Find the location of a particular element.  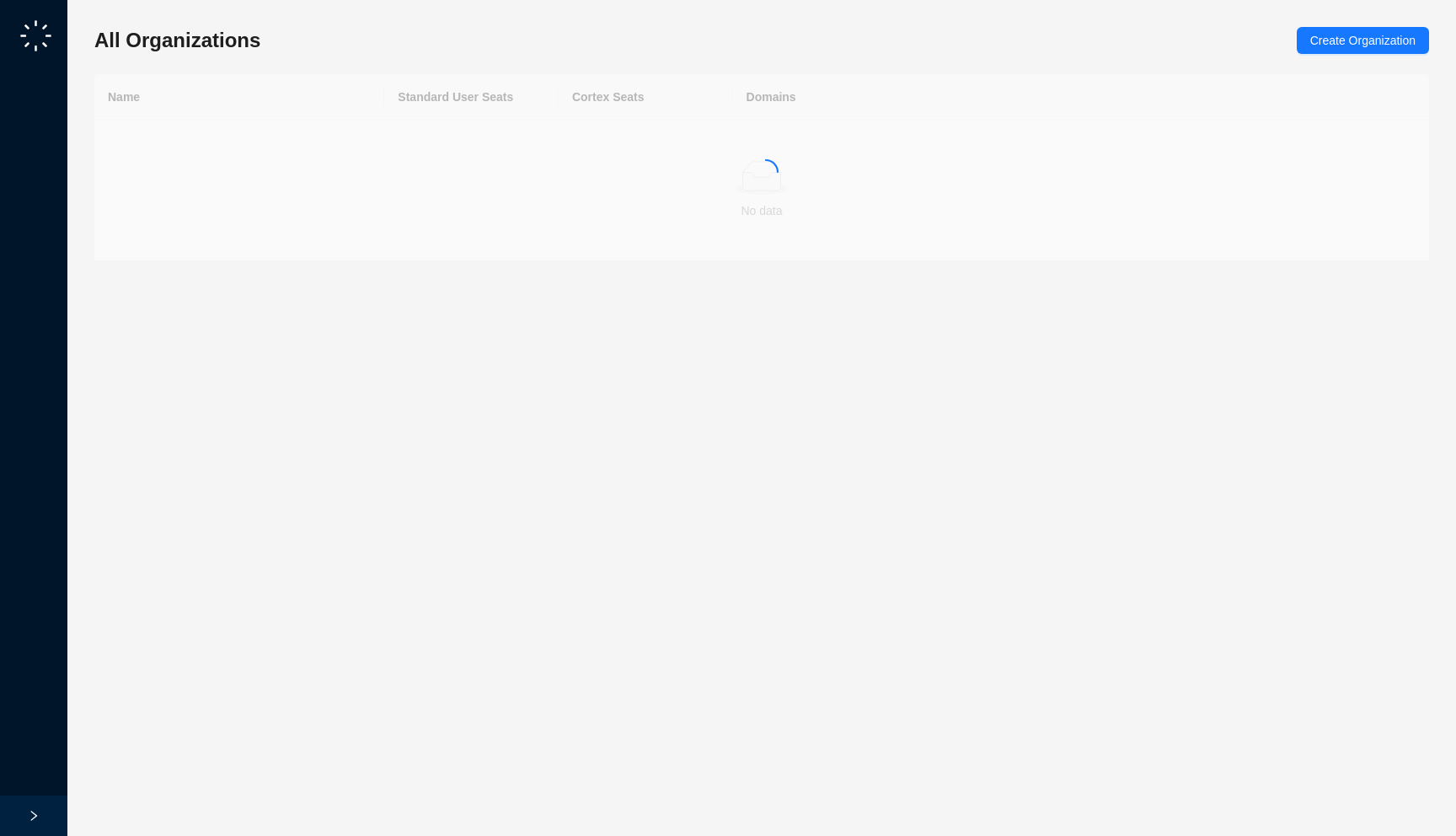

button: Create Organization is located at coordinates (1362, 40).